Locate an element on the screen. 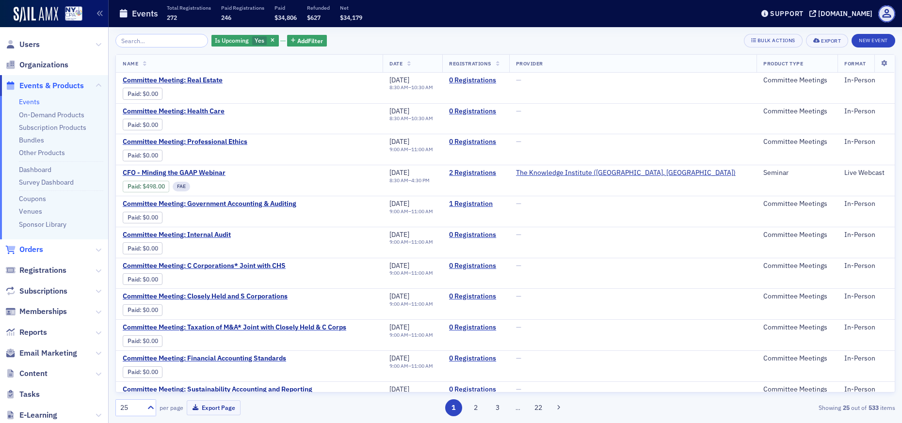  div: Showing out of items is located at coordinates (769, 408).